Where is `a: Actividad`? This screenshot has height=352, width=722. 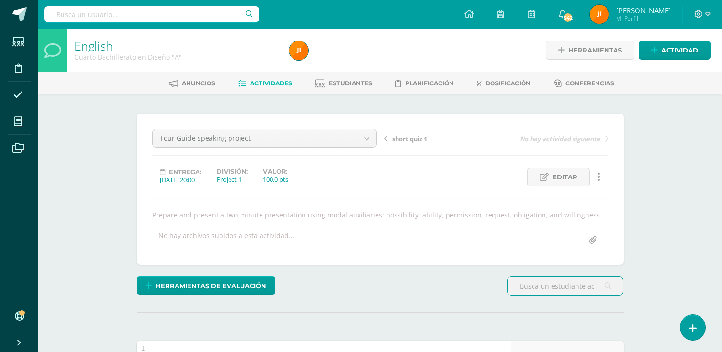 a: Actividad is located at coordinates (675, 50).